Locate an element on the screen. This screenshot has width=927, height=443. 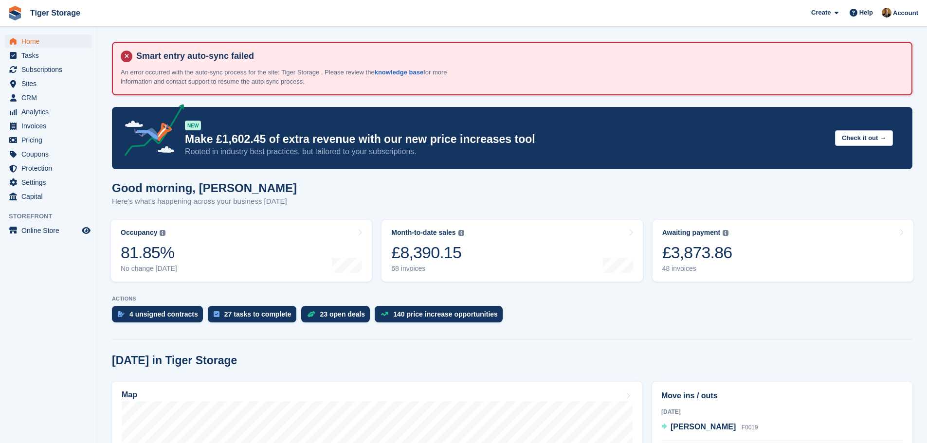
h2: Map is located at coordinates (129, 395).